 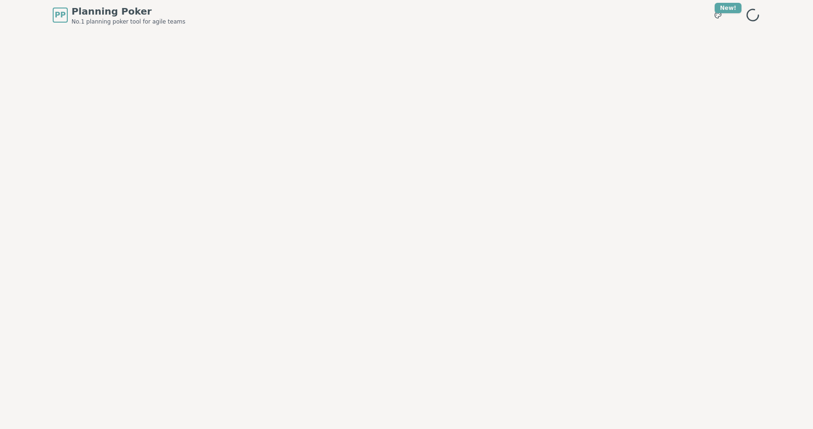 What do you see at coordinates (718, 15) in the screenshot?
I see `button: New!` at bounding box center [718, 15].